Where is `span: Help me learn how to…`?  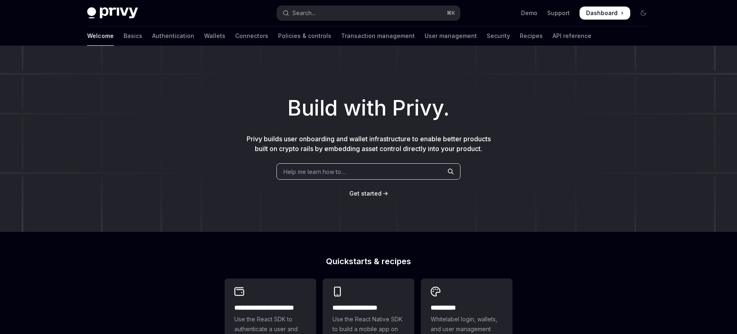 span: Help me learn how to… is located at coordinates (314, 172).